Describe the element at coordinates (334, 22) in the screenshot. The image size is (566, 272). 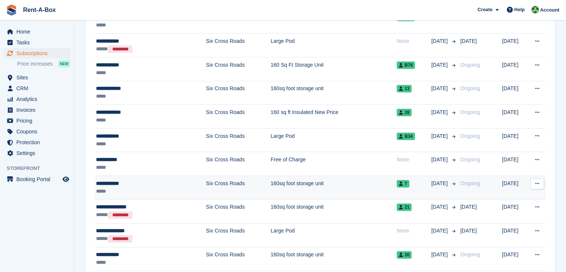
I see `td: Small Pod` at that location.